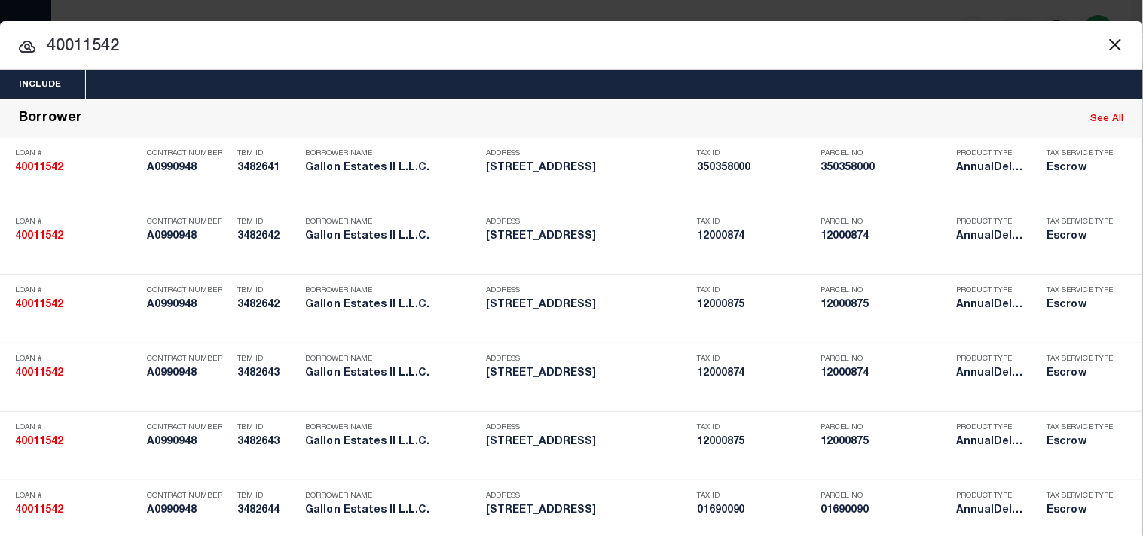 The image size is (1143, 536). What do you see at coordinates (1107, 119) in the screenshot?
I see `a: See All` at bounding box center [1107, 119].